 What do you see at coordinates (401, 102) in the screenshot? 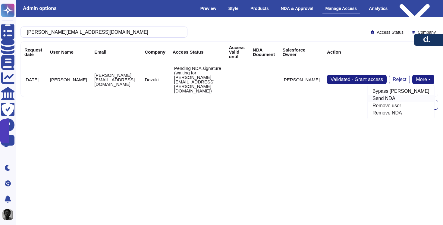
I see `div: More` at bounding box center [401, 102].